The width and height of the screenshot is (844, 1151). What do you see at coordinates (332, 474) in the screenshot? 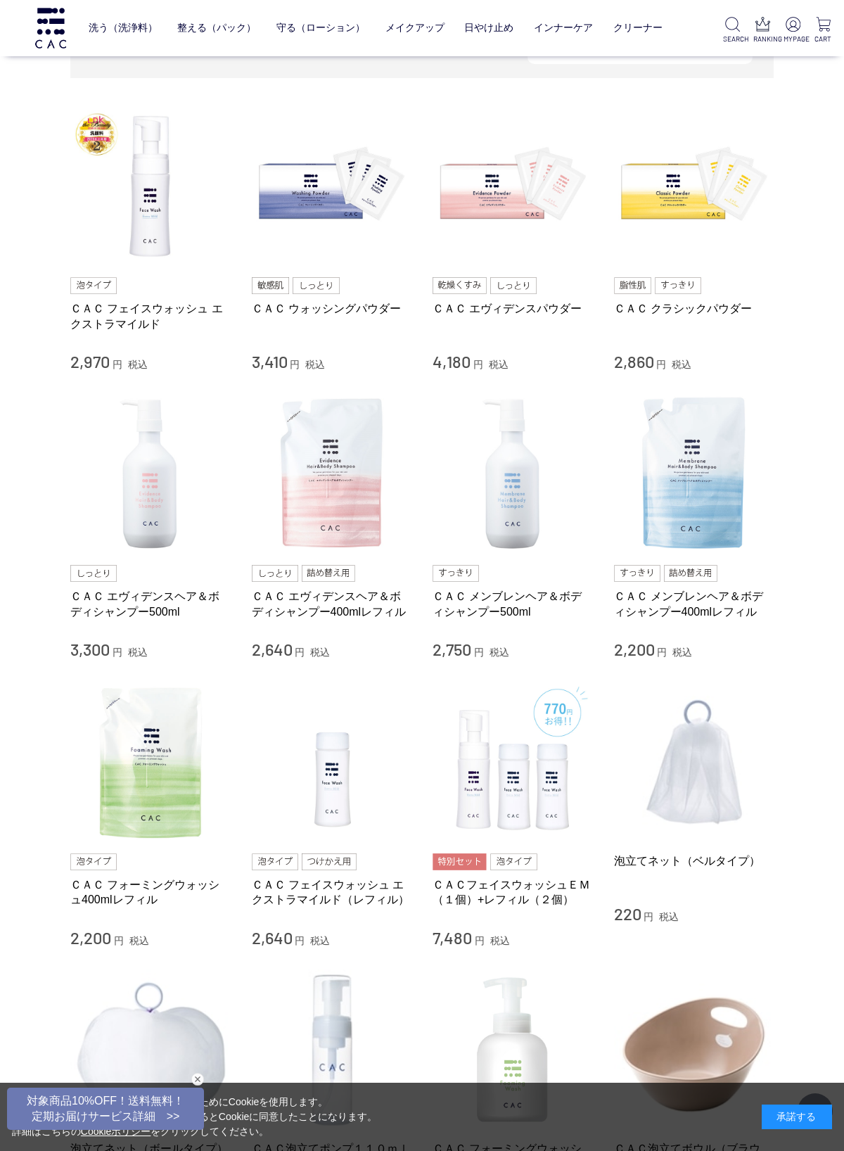
I see `img: ＣＡＣ エヴィデンスヘア＆ボディシャンプー400mlレフィル` at bounding box center [332, 474].